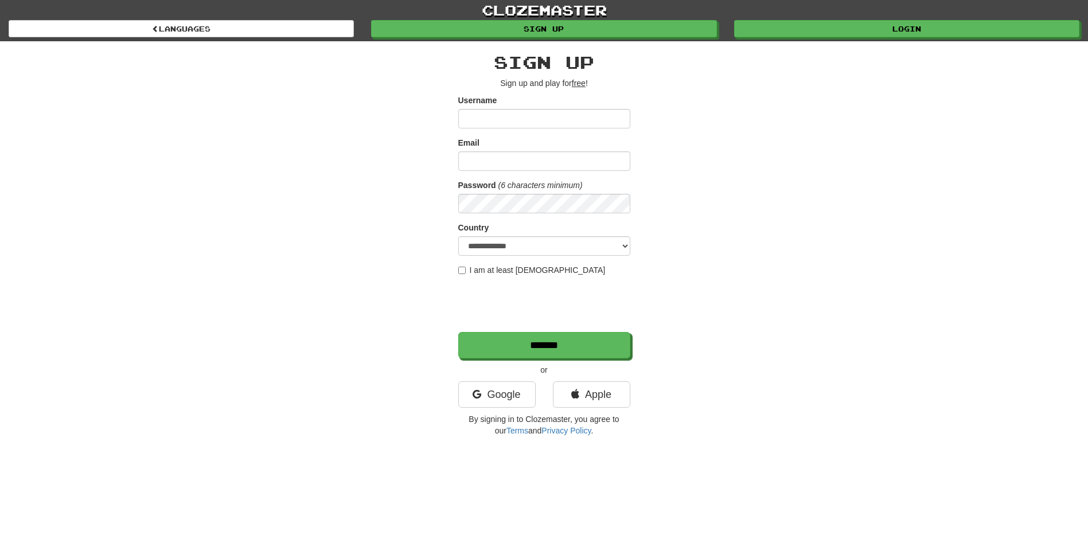 This screenshot has width=1088, height=547. I want to click on label: Username, so click(478, 100).